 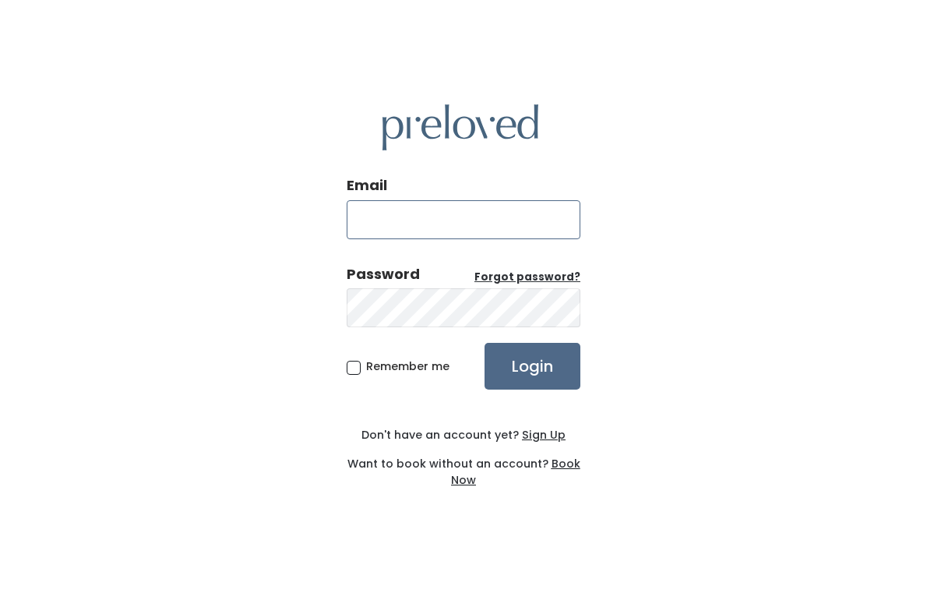 I want to click on a: Sign Up, so click(x=542, y=435).